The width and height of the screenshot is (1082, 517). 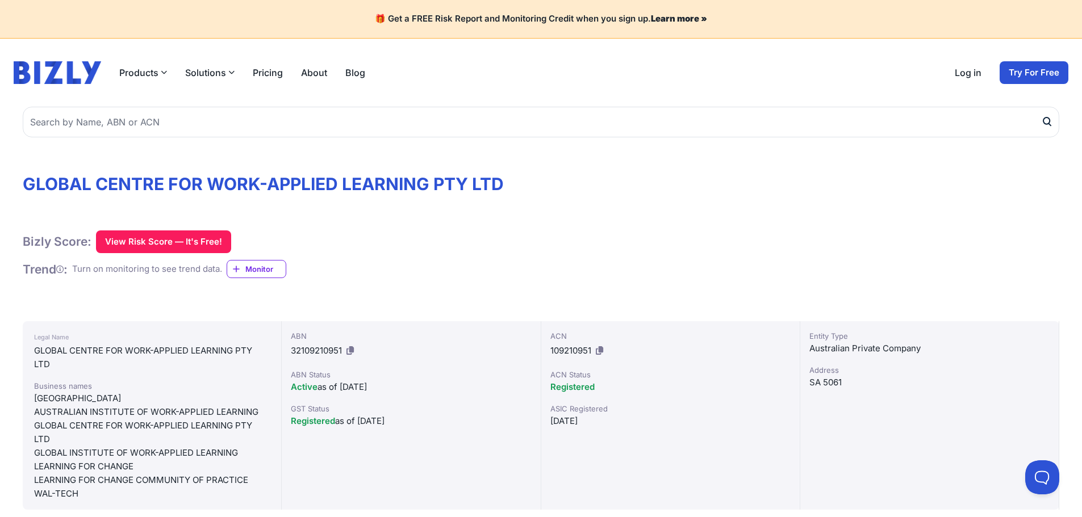 What do you see at coordinates (670, 409) in the screenshot?
I see `div: ASIC Registered` at bounding box center [670, 409].